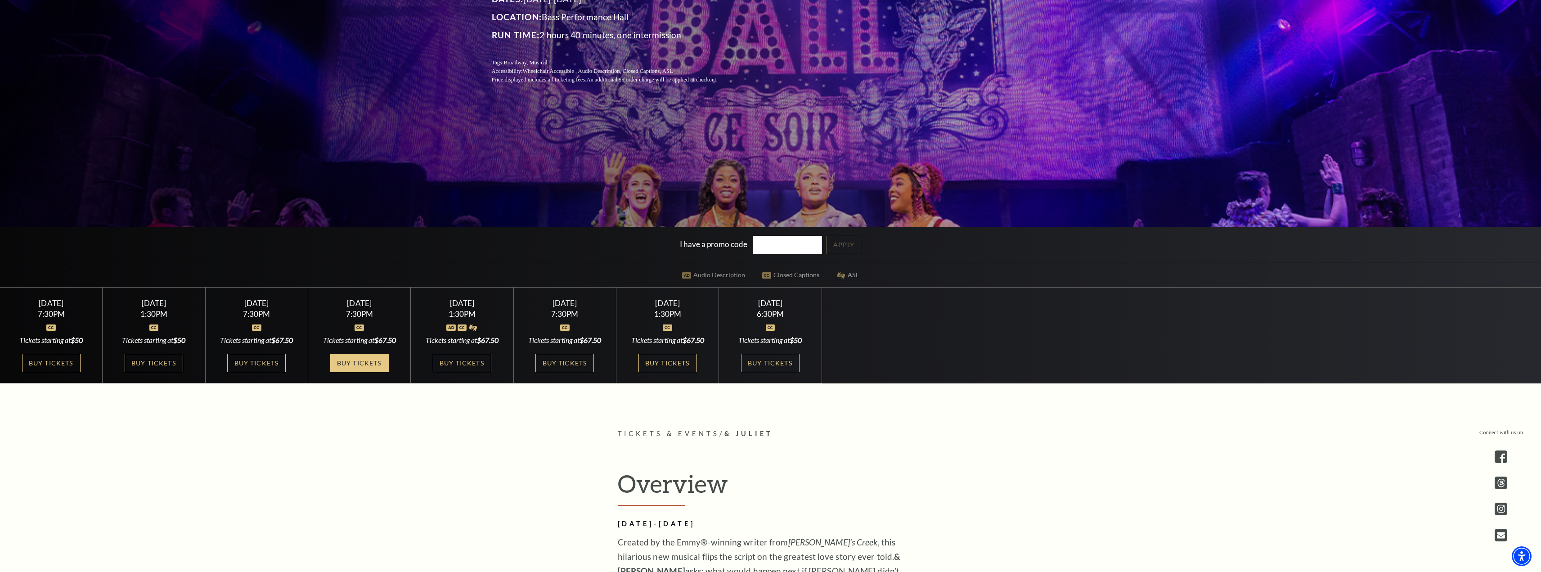  I want to click on h2: Overview, so click(771, 487).